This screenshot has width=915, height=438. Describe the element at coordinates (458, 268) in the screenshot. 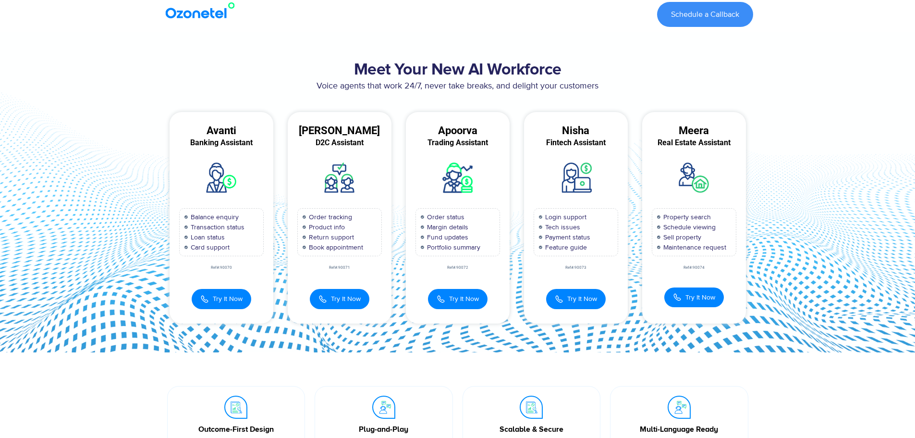

I see `div: Ref#:90072` at that location.